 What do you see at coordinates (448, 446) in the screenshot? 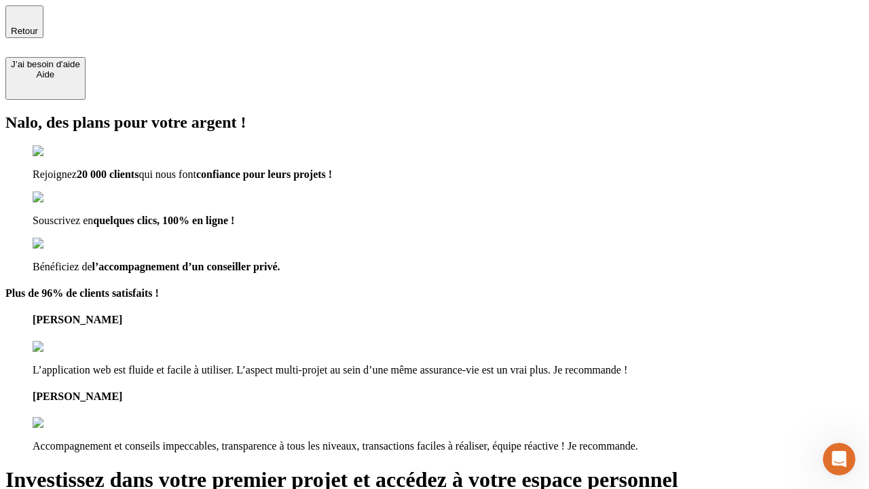
I see `p: Accompagnement et conseils impeccables, transparence à tous les niveaux, transactions faciles à r...` at bounding box center [448, 446].